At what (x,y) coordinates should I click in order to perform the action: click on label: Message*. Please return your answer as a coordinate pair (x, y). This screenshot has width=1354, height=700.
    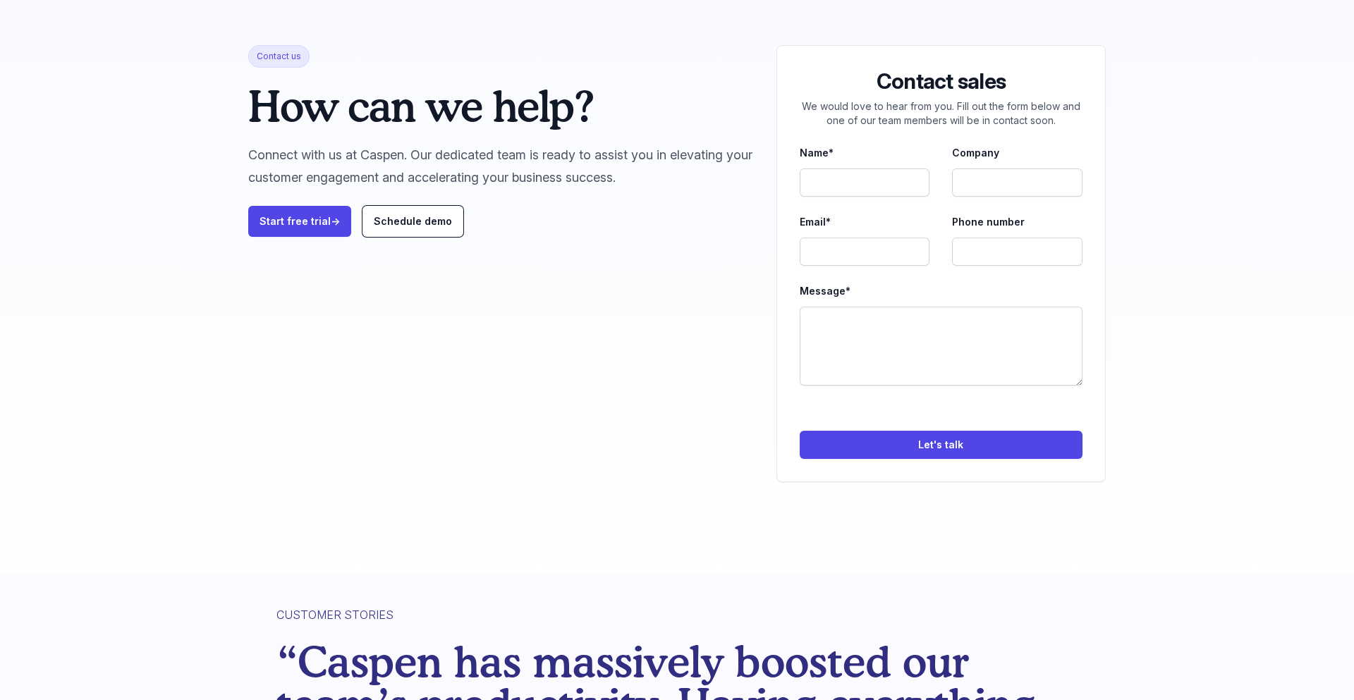
    Looking at the image, I should click on (941, 291).